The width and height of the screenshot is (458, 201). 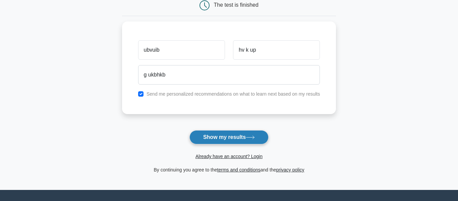 What do you see at coordinates (290, 170) in the screenshot?
I see `a: privacy policy` at bounding box center [290, 170].